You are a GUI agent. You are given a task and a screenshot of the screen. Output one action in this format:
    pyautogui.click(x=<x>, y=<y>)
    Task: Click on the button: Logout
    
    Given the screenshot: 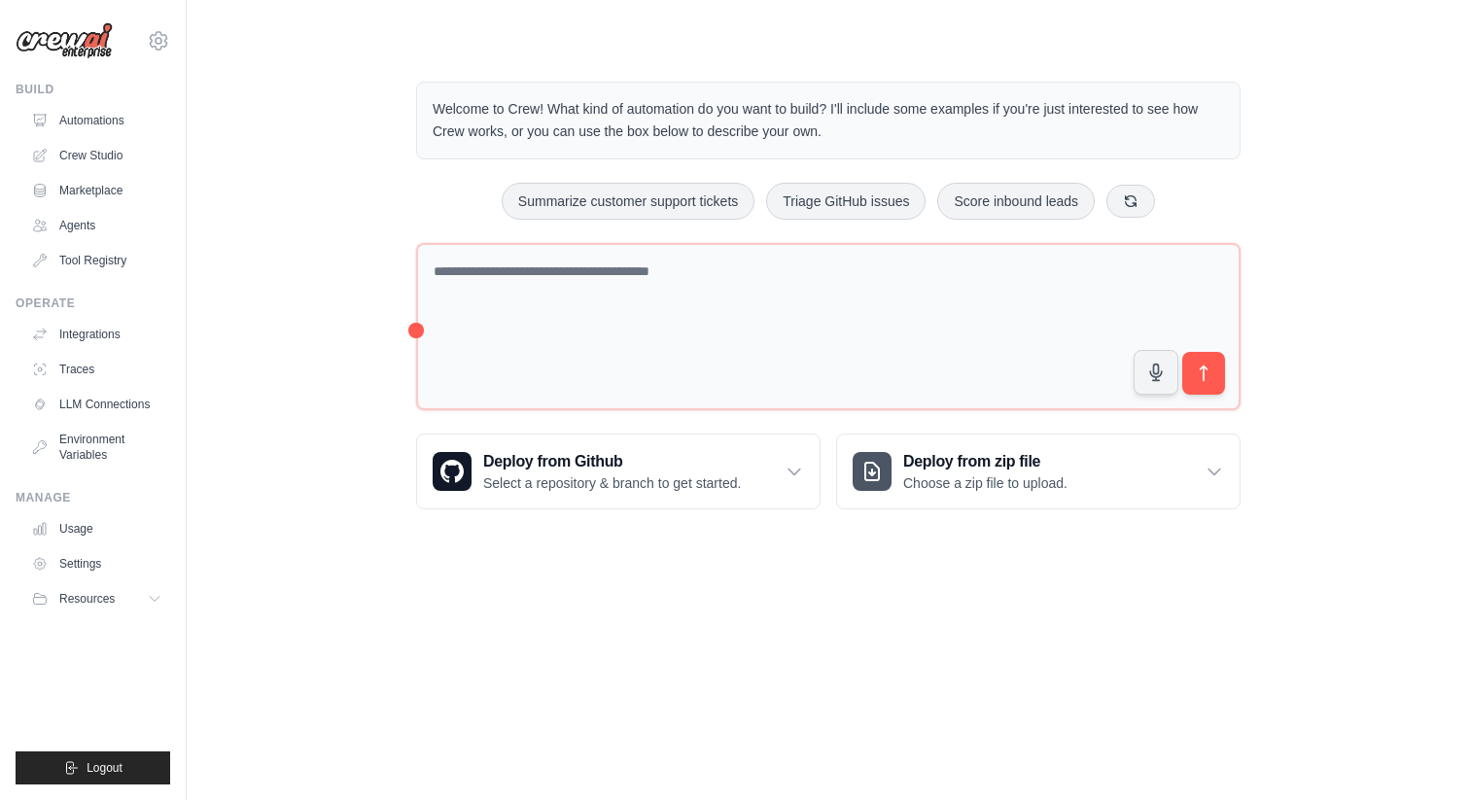 What is the action you would take?
    pyautogui.click(x=92, y=768)
    